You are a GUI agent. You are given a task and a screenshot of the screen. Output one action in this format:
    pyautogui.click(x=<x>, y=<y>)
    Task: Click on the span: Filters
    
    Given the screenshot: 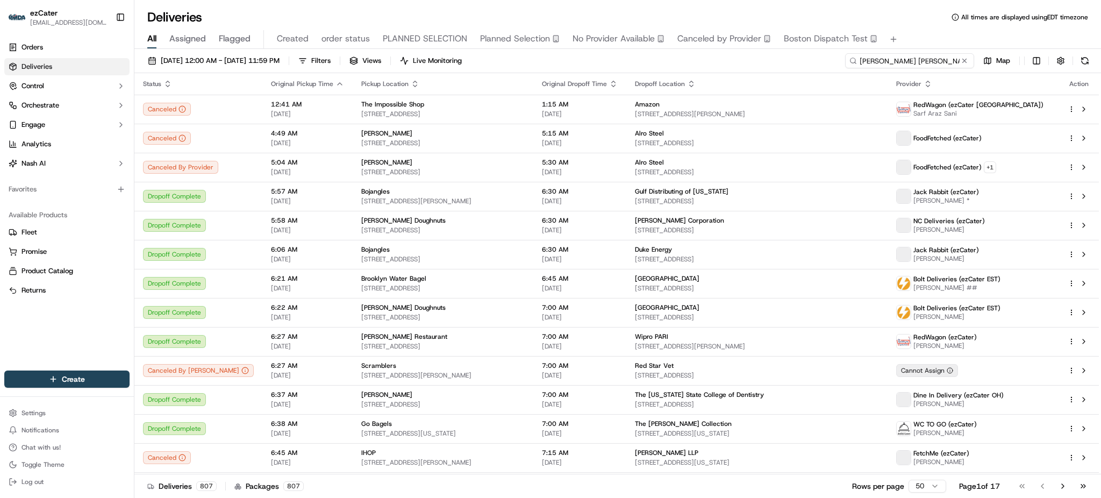 What is the action you would take?
    pyautogui.click(x=321, y=61)
    